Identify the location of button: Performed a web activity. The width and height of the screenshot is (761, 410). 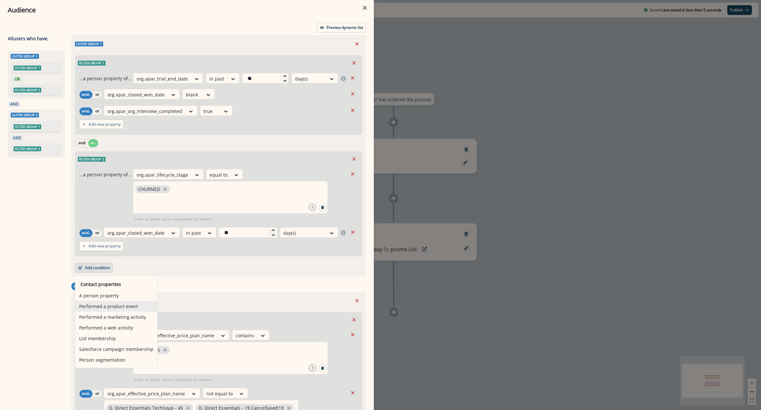
(116, 327).